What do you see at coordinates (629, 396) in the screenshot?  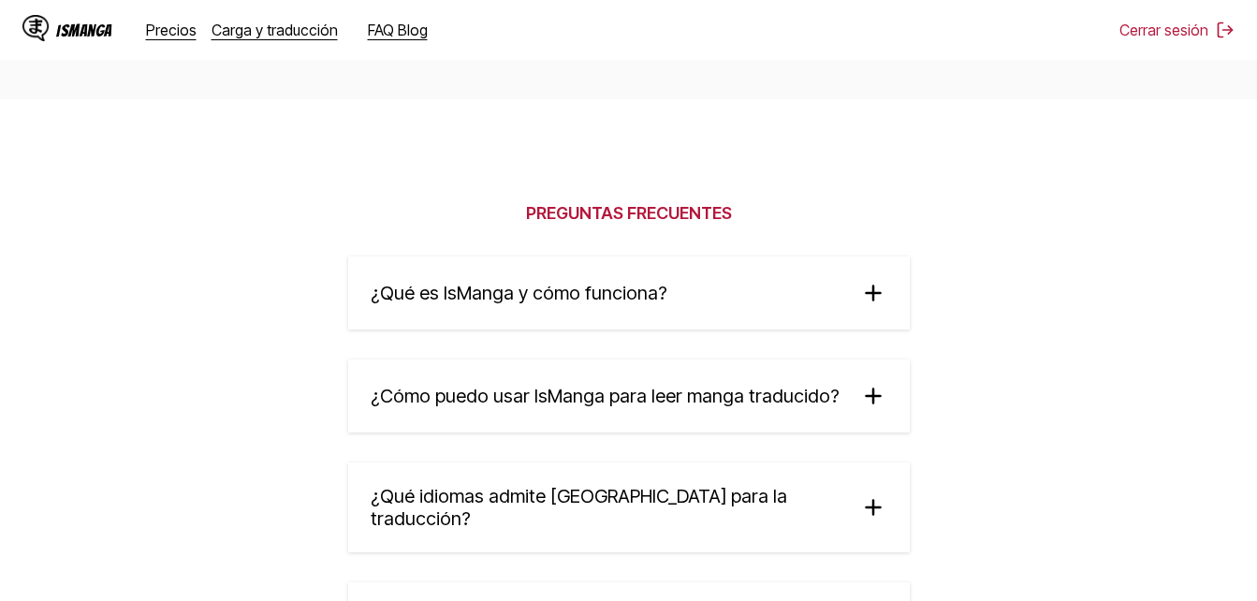 I see `summary: ¿Cómo puedo usar IsManga para leer manga traducido?` at bounding box center [629, 396].